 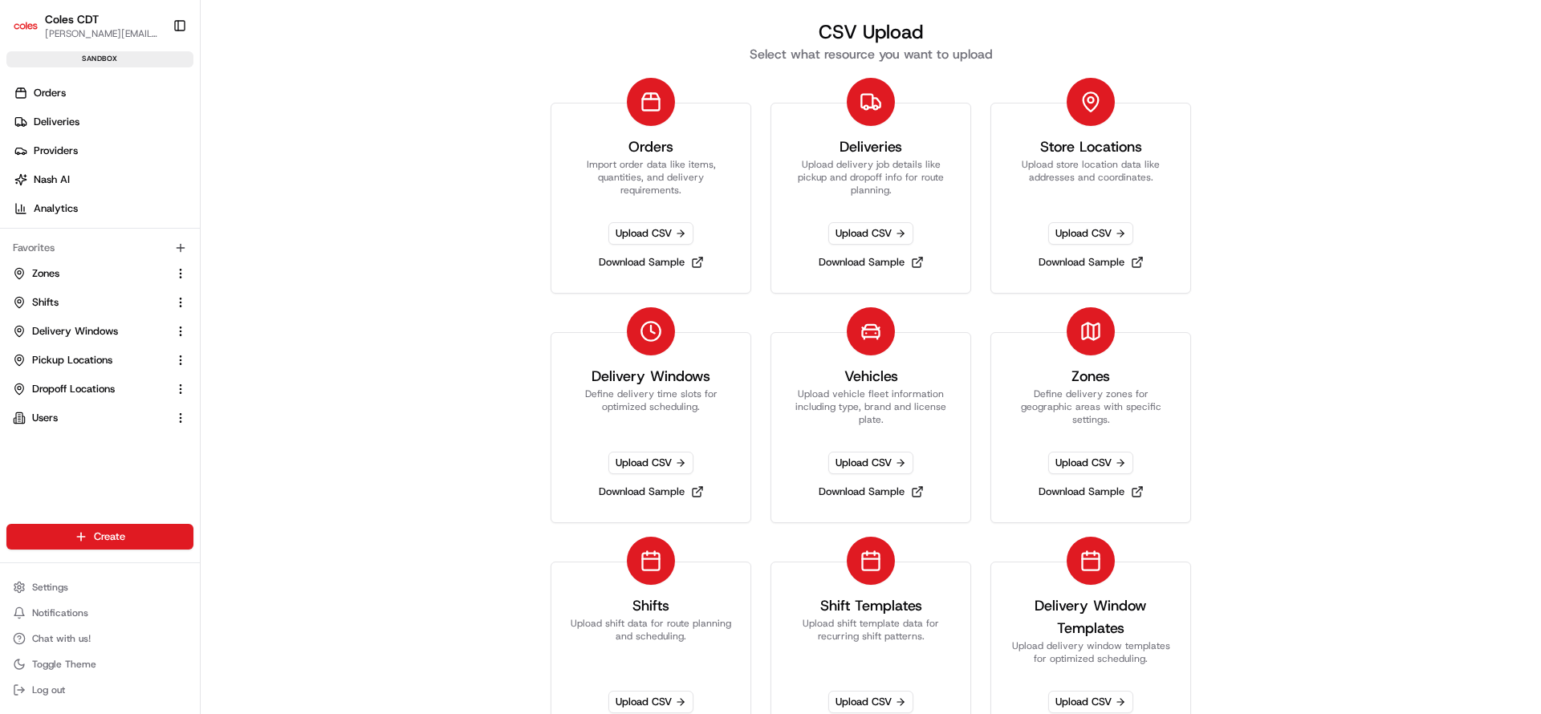 I want to click on a: 💻API Documentation, so click(x=197, y=241).